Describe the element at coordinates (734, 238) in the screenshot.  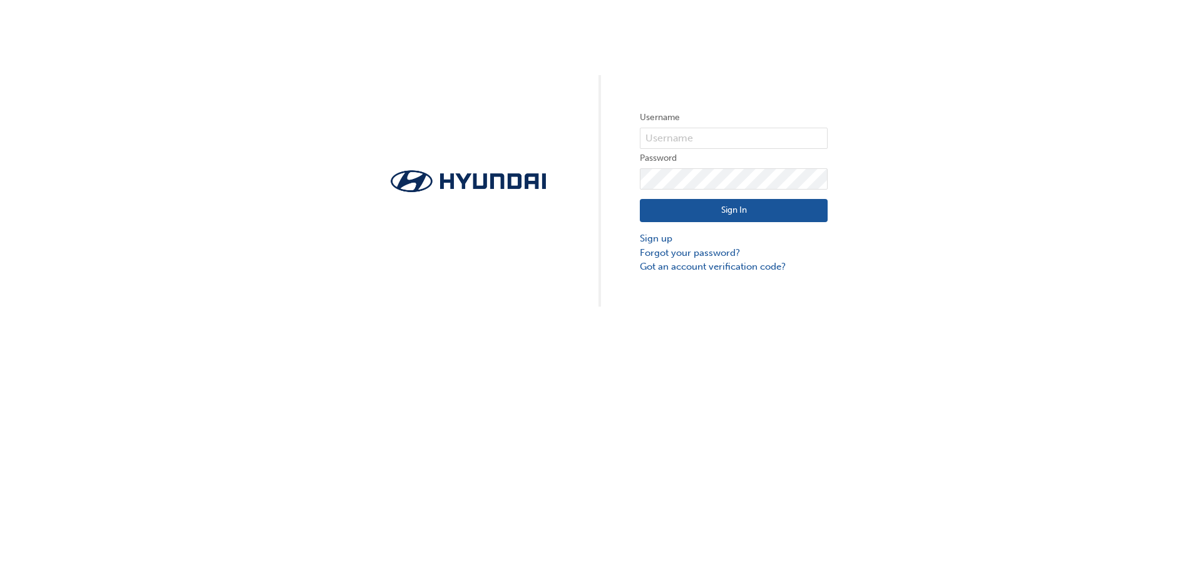
I see `a: Sign up` at that location.